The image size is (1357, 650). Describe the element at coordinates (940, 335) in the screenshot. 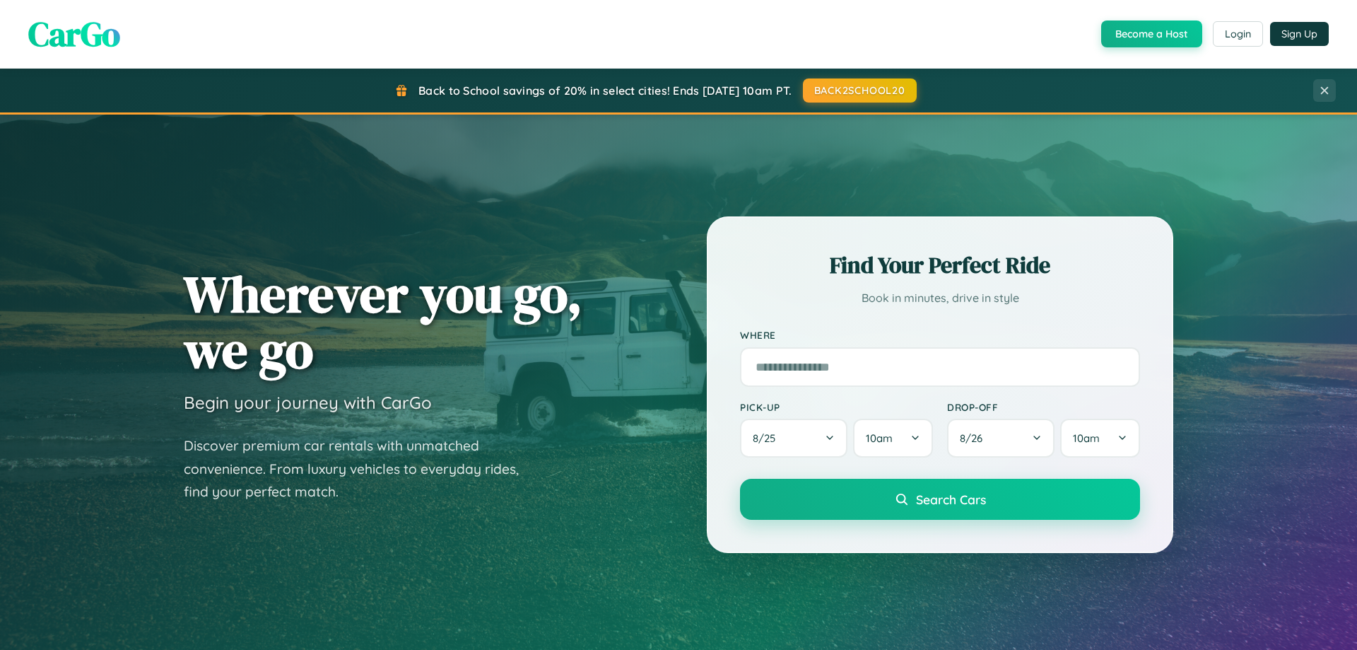

I see `label: Where` at that location.